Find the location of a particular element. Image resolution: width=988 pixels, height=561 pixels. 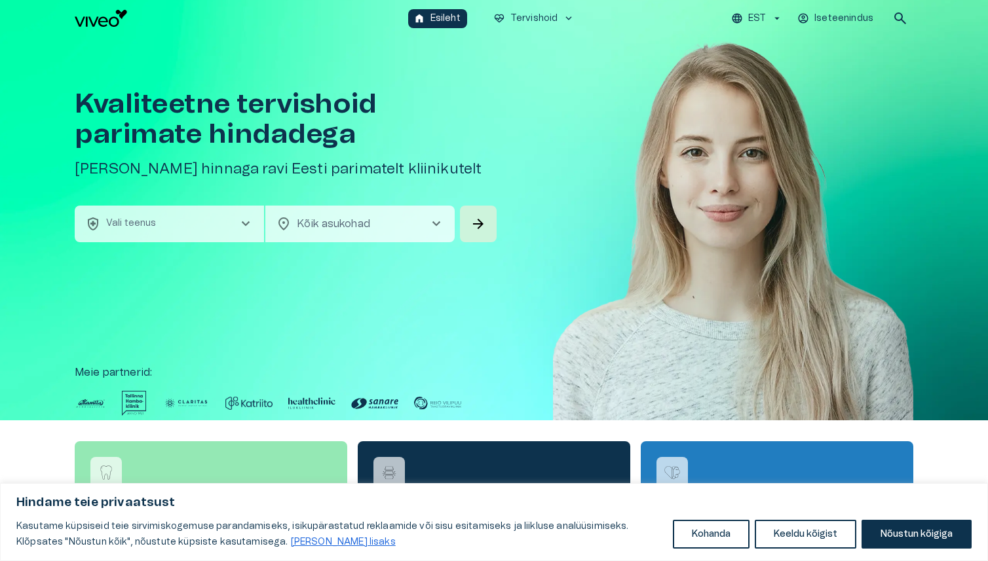

img: Woman smiling is located at coordinates (733, 248).